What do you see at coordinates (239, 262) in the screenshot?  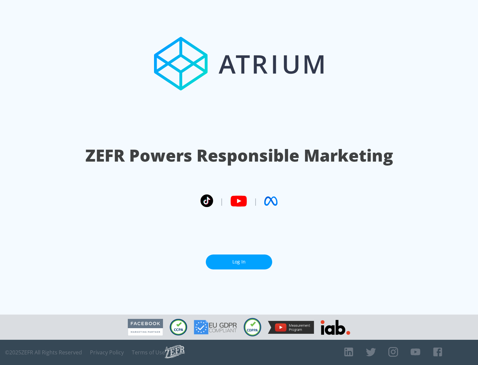 I see `a: Log In` at bounding box center [239, 262].